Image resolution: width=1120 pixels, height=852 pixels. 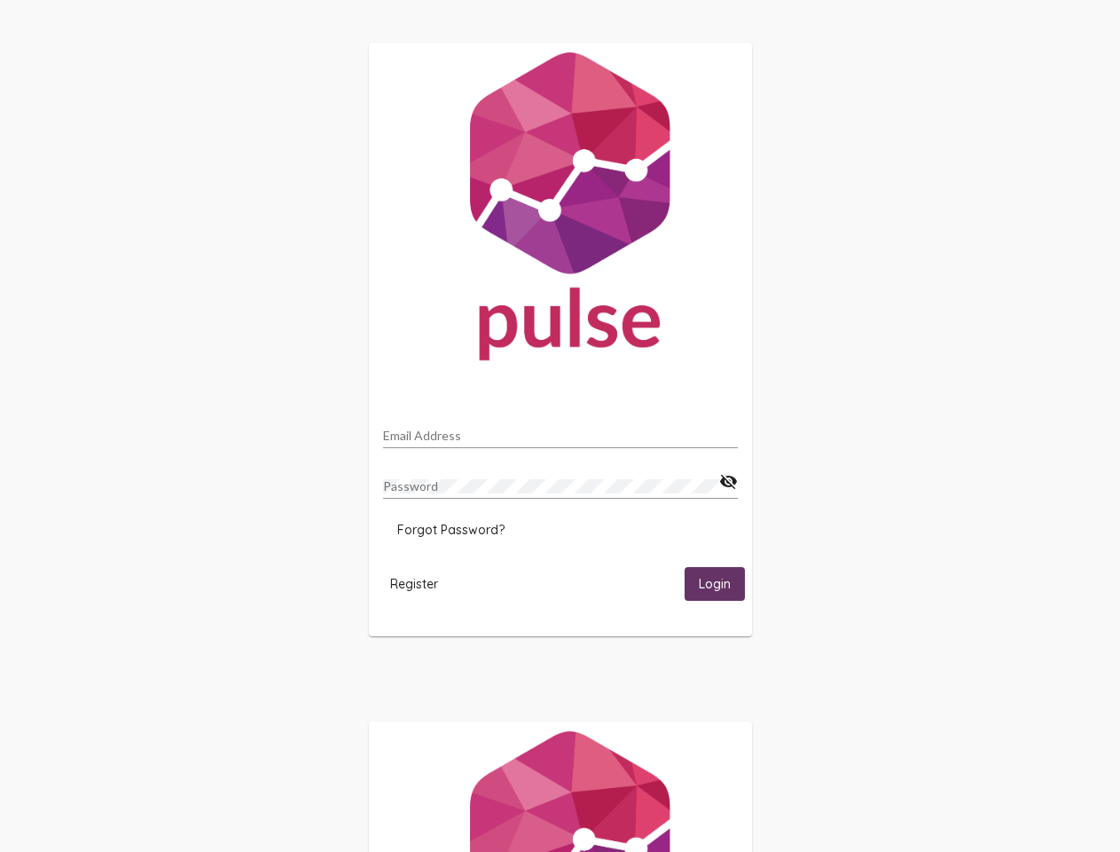 What do you see at coordinates (728, 482) in the screenshot?
I see `mat-icon: visibility_off` at bounding box center [728, 482].